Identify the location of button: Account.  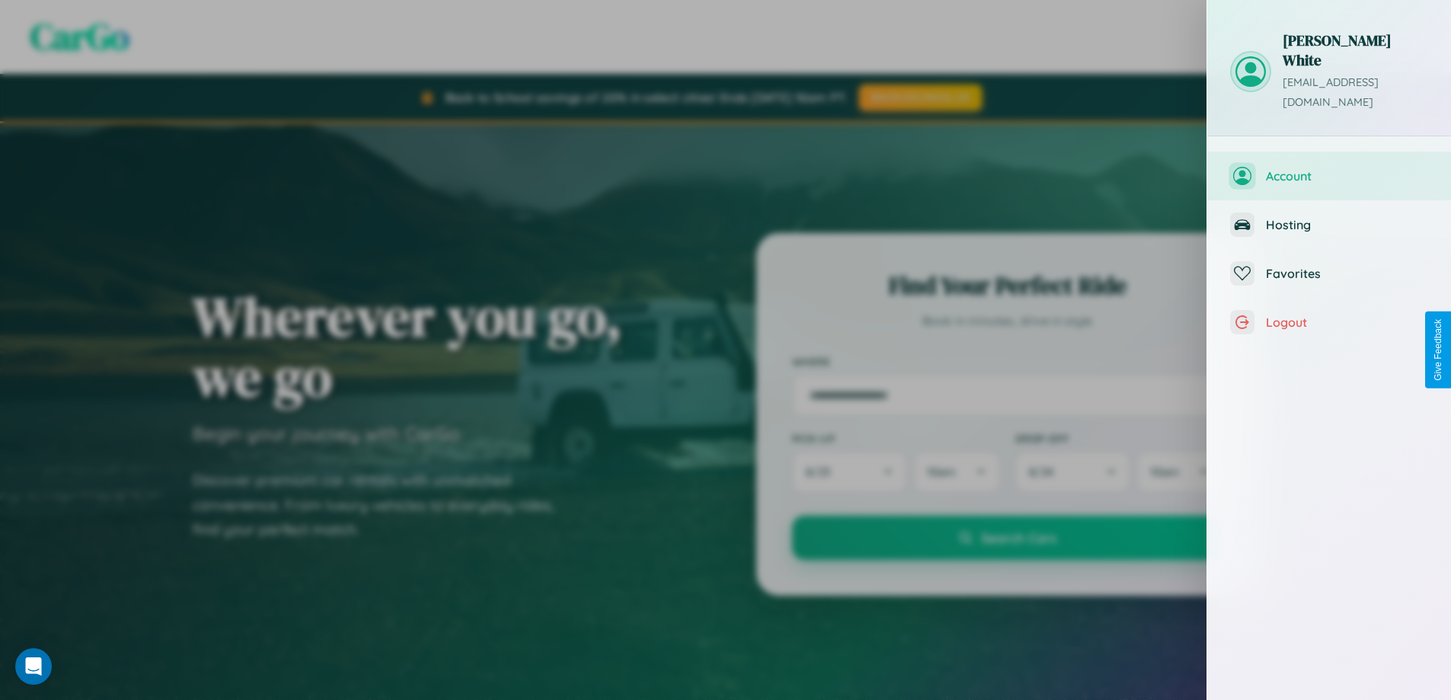
(1329, 176).